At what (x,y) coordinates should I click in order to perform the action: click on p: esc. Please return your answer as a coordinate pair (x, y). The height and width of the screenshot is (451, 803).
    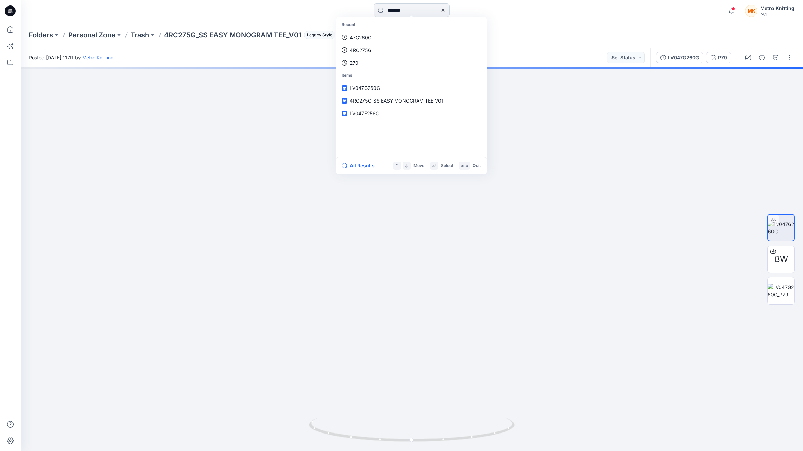
    Looking at the image, I should click on (464, 166).